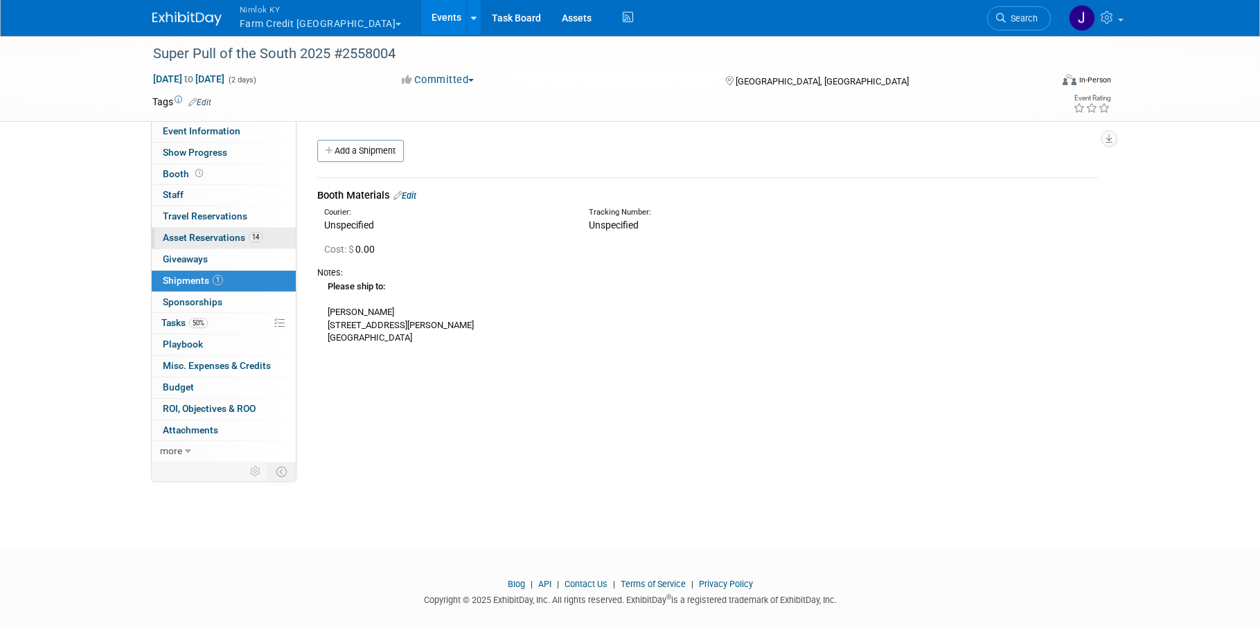  I want to click on span: (2 days), so click(242, 80).